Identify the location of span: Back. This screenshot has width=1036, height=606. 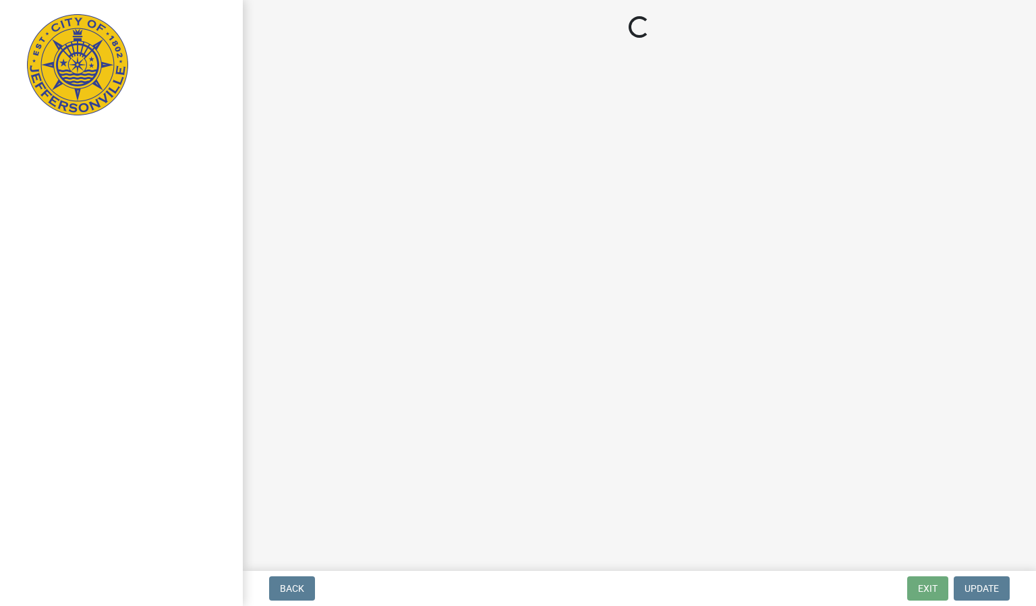
(292, 588).